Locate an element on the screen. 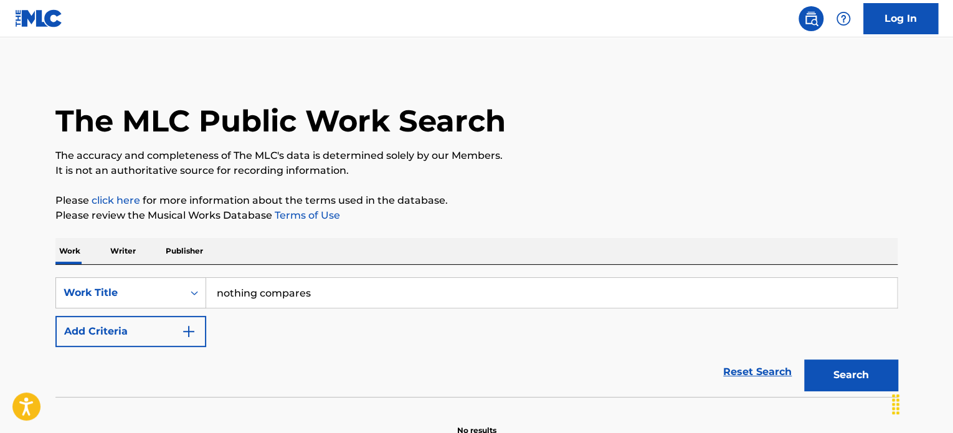 Image resolution: width=953 pixels, height=433 pixels. img: MLC Logo is located at coordinates (39, 18).